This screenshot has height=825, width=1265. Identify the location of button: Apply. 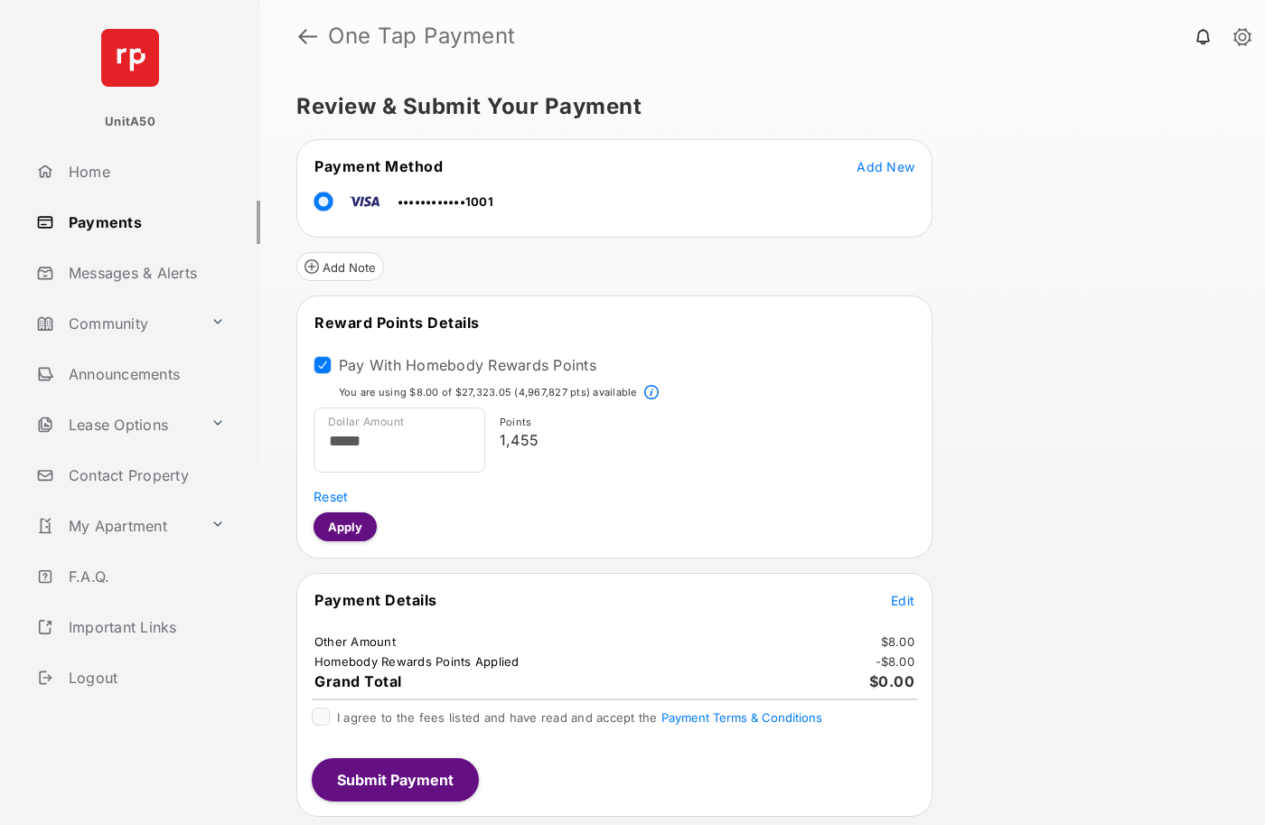
(345, 527).